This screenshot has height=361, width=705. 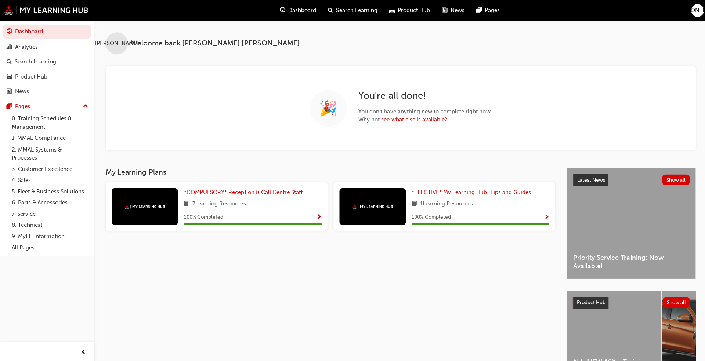 What do you see at coordinates (47, 47) in the screenshot?
I see `a: Analytics` at bounding box center [47, 47].